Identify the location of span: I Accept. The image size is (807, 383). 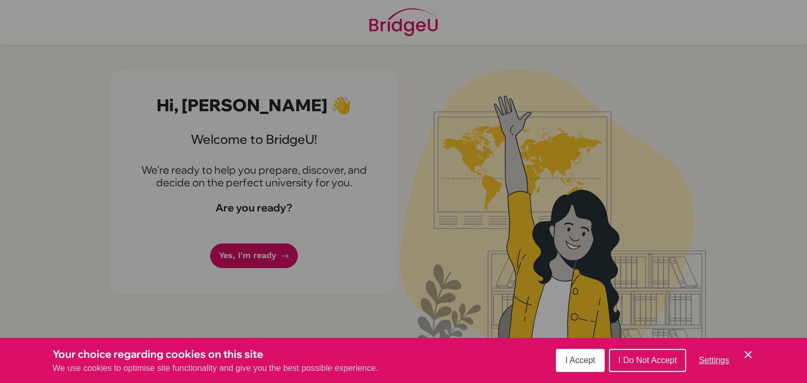
(580, 360).